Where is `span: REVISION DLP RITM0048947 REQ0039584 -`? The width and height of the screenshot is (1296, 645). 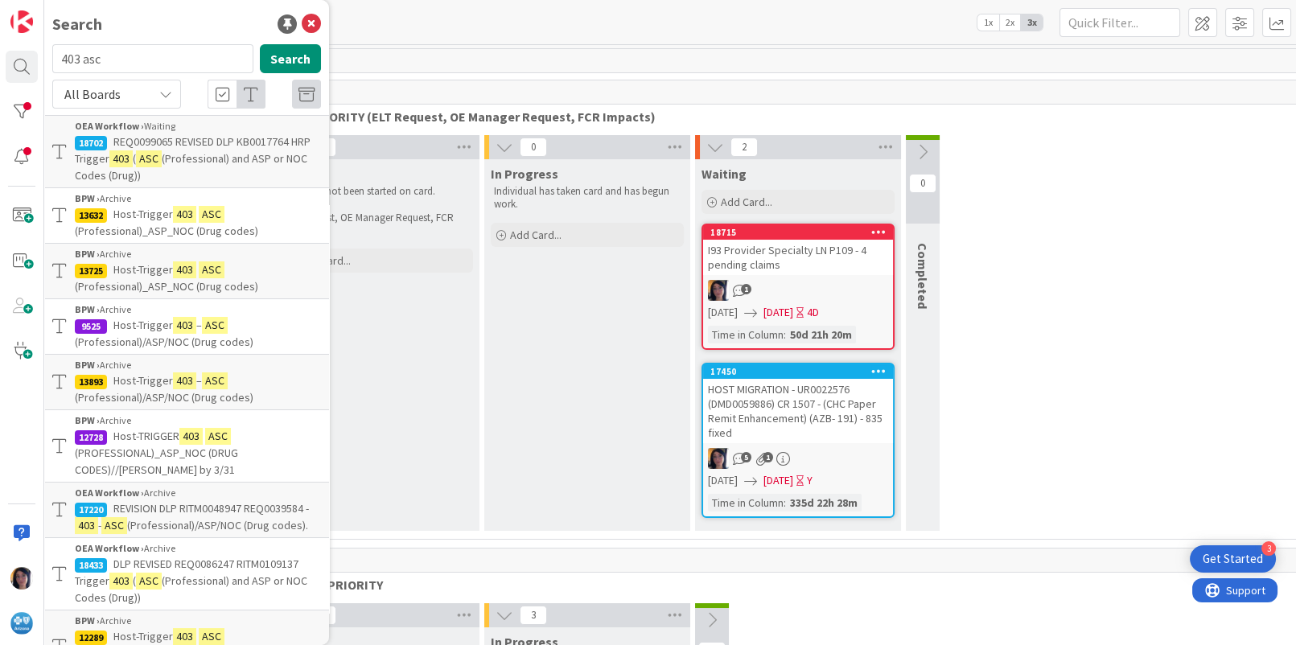 span: REVISION DLP RITM0048947 REQ0039584 - is located at coordinates (211, 508).